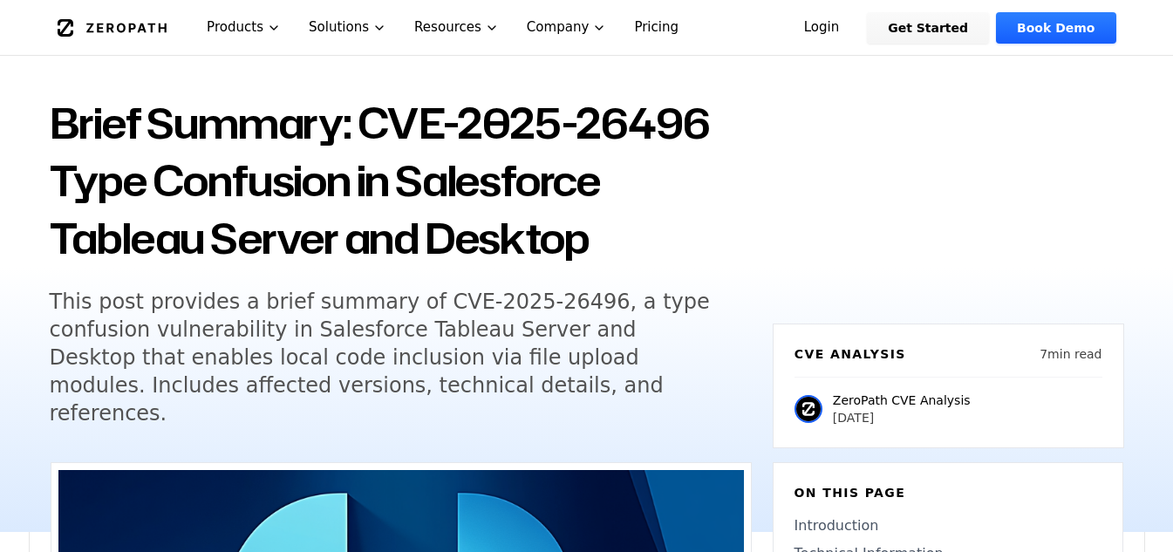  I want to click on img: ZeroPath CVE Analysis, so click(808, 409).